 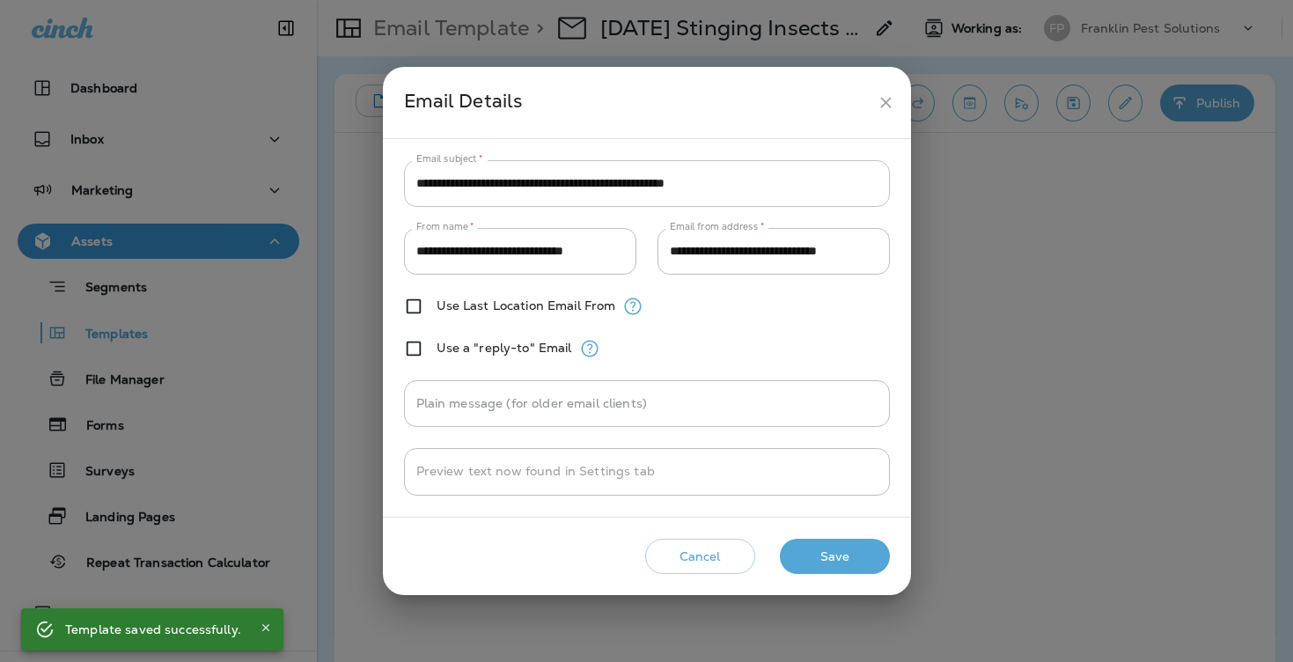 I want to click on label: Use Last Location Email From, so click(x=526, y=305).